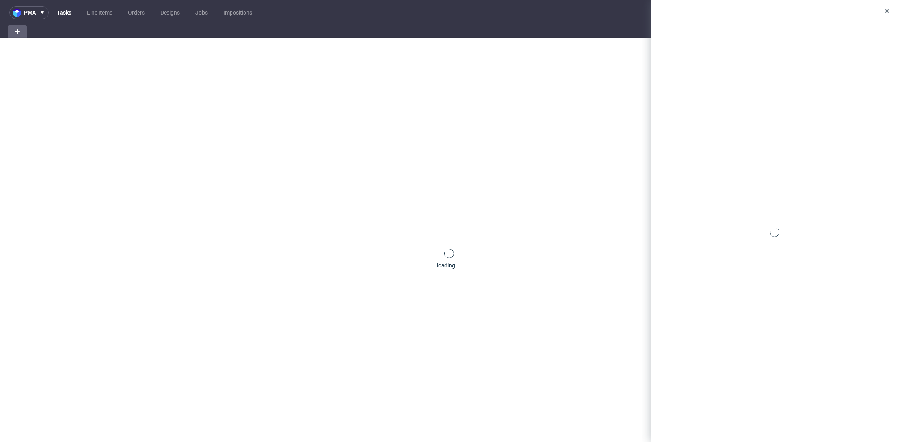 Image resolution: width=898 pixels, height=442 pixels. Describe the element at coordinates (19, 13) in the screenshot. I see `img: logo` at that location.